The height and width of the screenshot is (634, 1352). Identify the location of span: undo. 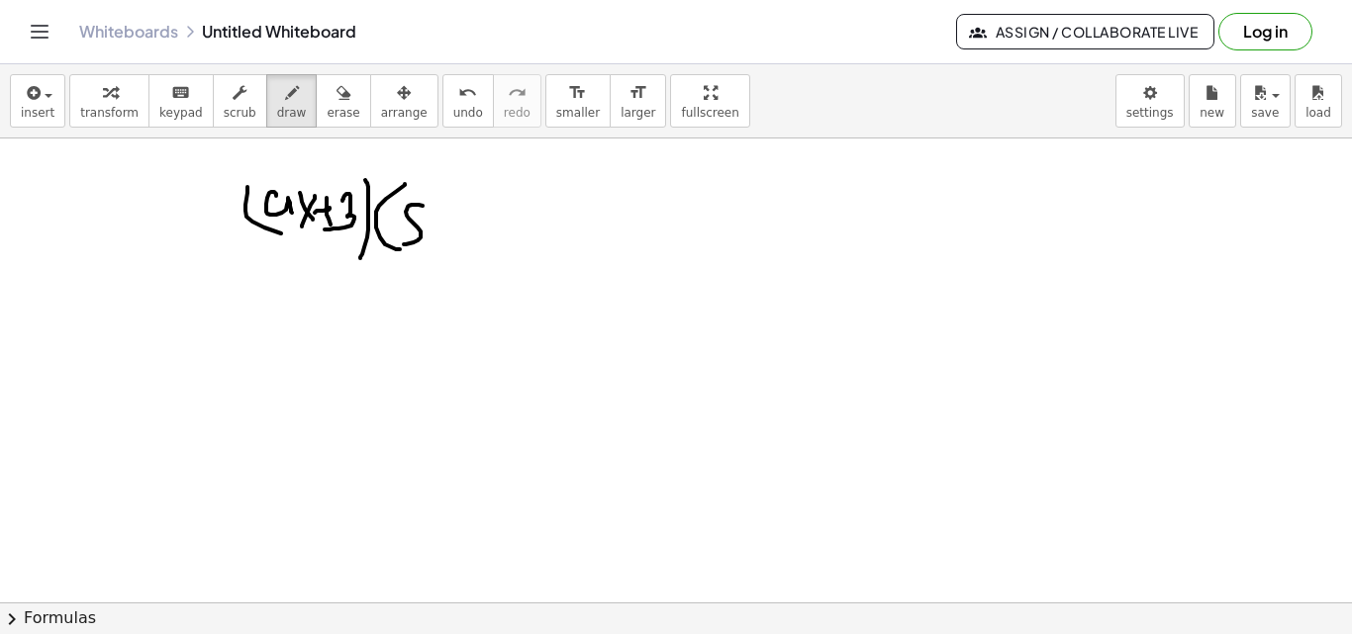
(468, 113).